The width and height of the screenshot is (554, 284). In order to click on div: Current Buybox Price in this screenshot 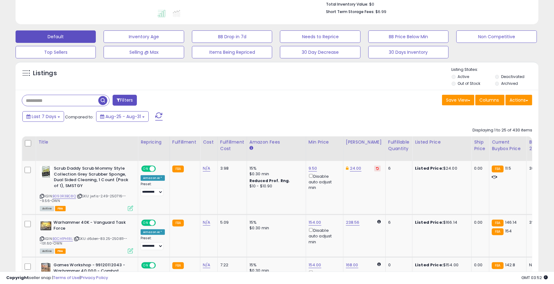, I will do `click(508, 146)`.